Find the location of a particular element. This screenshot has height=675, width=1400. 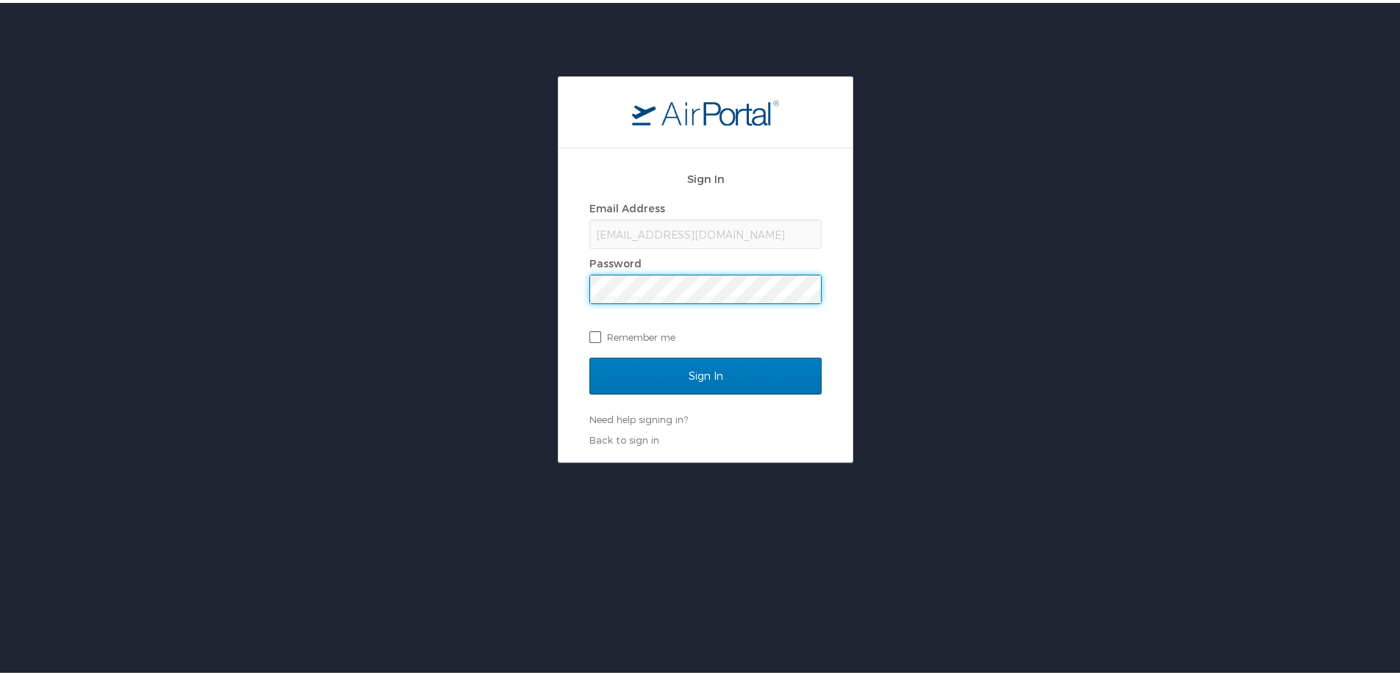

a: Back to sign in is located at coordinates (624, 437).